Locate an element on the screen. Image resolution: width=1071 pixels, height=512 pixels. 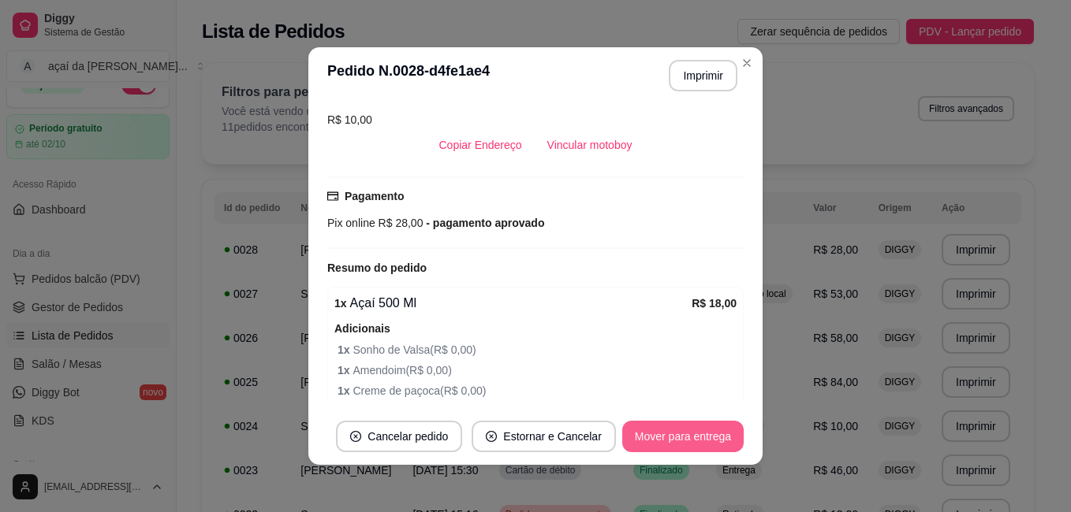
strong: Adicionais is located at coordinates (362, 329).